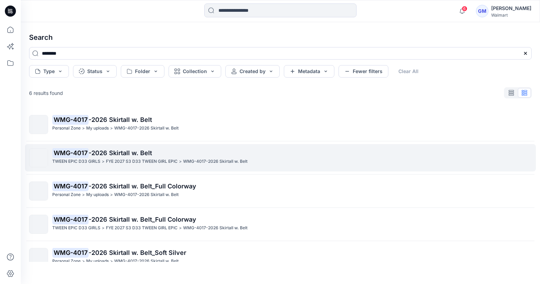 Image resolution: width=540 pixels, height=284 pixels. I want to click on button: Metadata, so click(309, 71).